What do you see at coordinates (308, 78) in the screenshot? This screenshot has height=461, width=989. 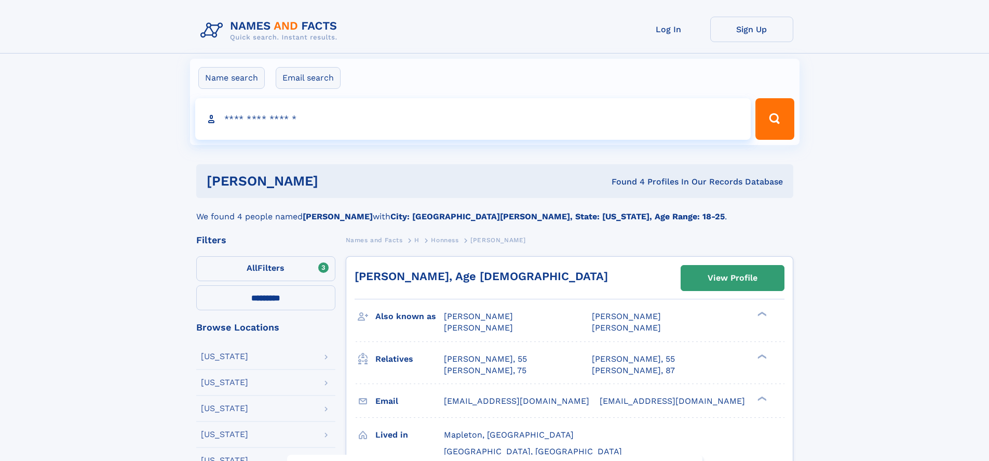 I see `label: Email search` at bounding box center [308, 78].